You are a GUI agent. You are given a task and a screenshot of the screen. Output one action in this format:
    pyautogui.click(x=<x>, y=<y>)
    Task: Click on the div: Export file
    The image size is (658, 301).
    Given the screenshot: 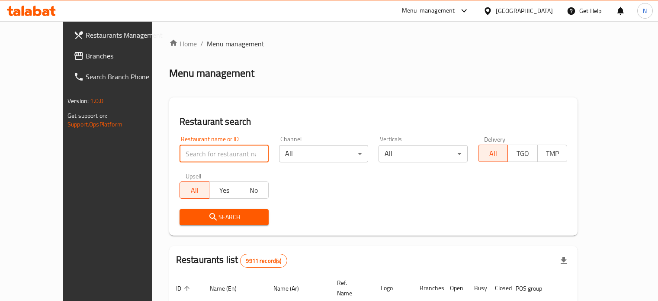 What is the action you would take?
    pyautogui.click(x=564, y=260)
    